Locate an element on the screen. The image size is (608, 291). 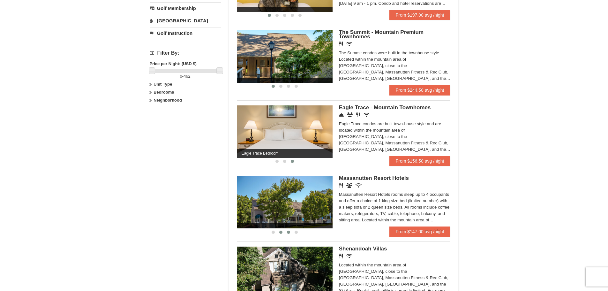
span: Eagle Trace Bedroom is located at coordinates (285, 153).